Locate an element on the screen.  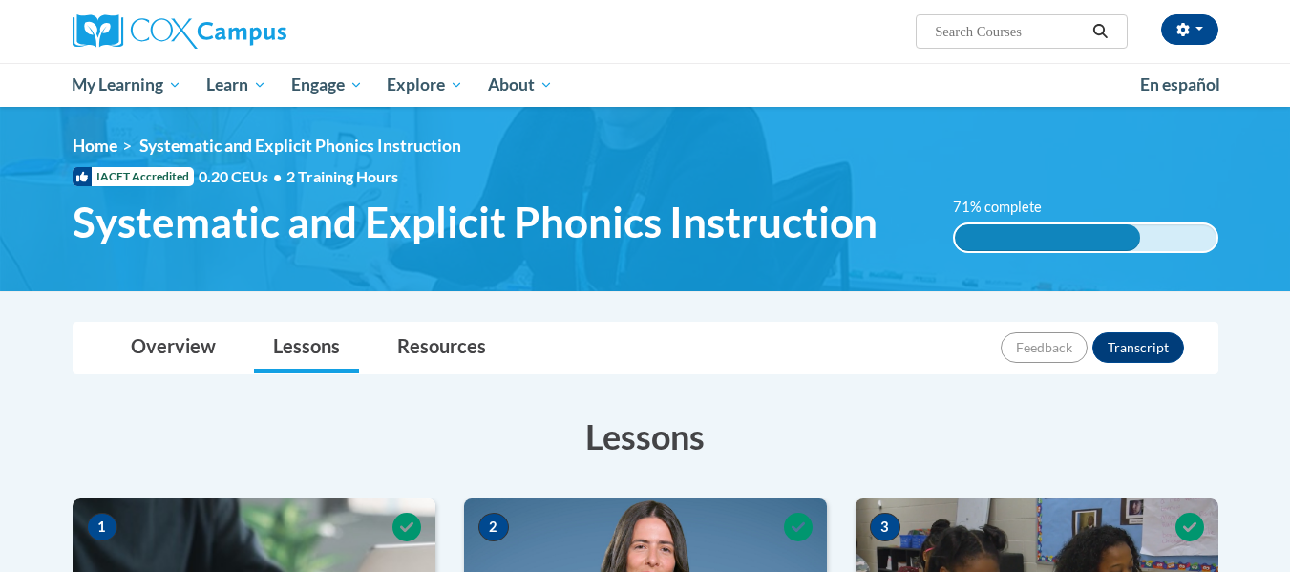
a: Learn is located at coordinates (236, 85).